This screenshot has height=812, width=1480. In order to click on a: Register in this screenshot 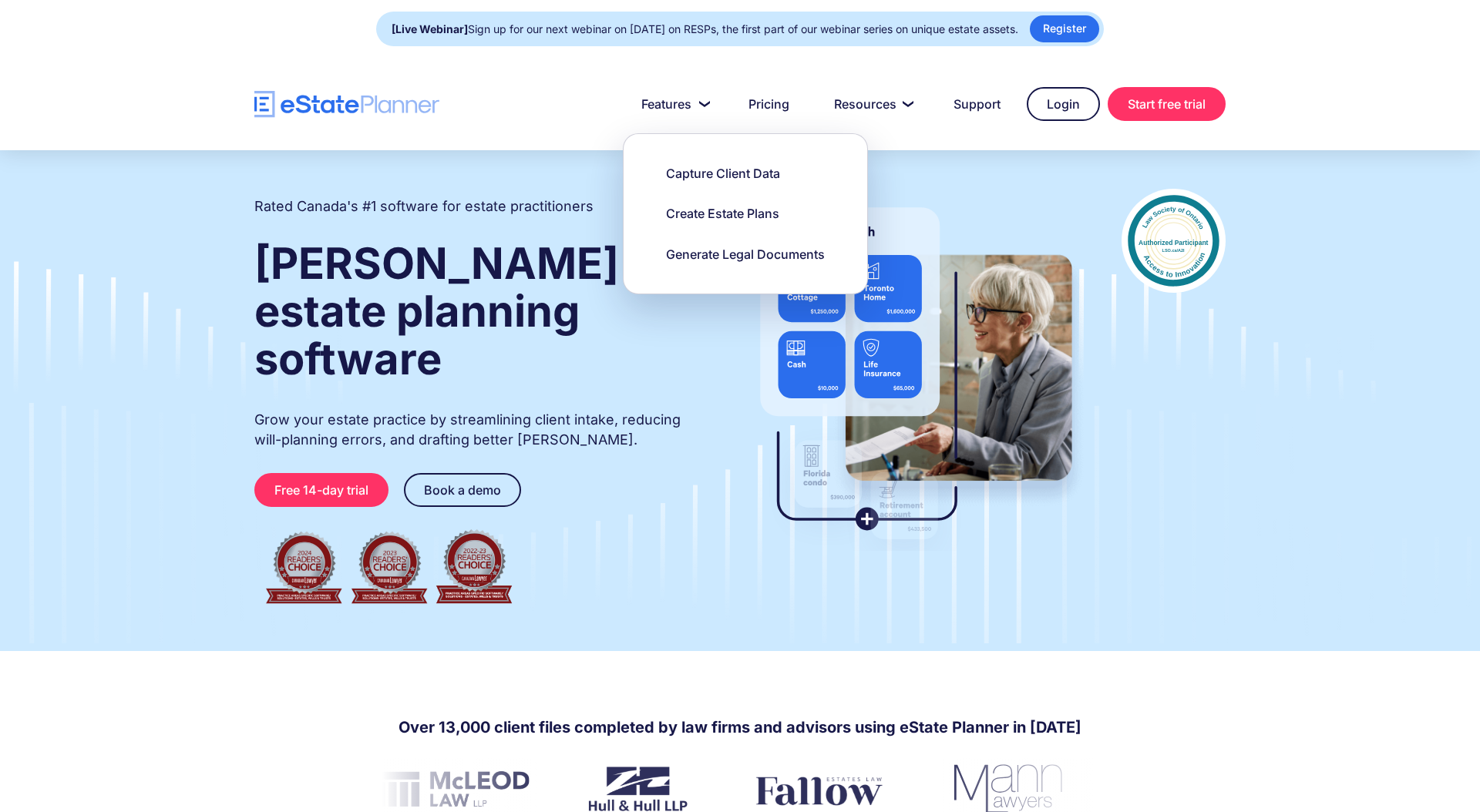, I will do `click(1065, 29)`.